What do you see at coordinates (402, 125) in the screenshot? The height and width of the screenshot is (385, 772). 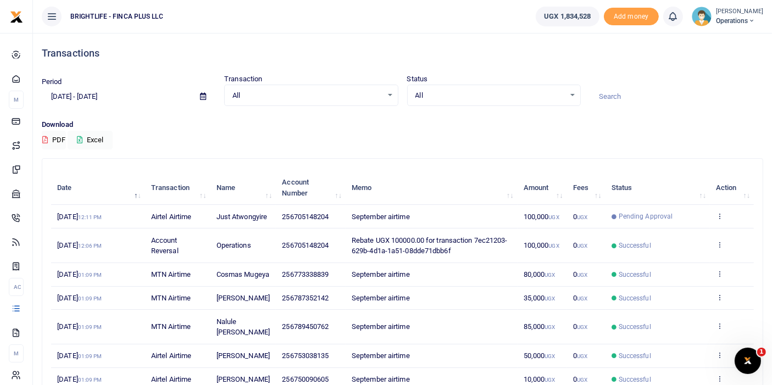 I see `p: Download` at bounding box center [402, 125].